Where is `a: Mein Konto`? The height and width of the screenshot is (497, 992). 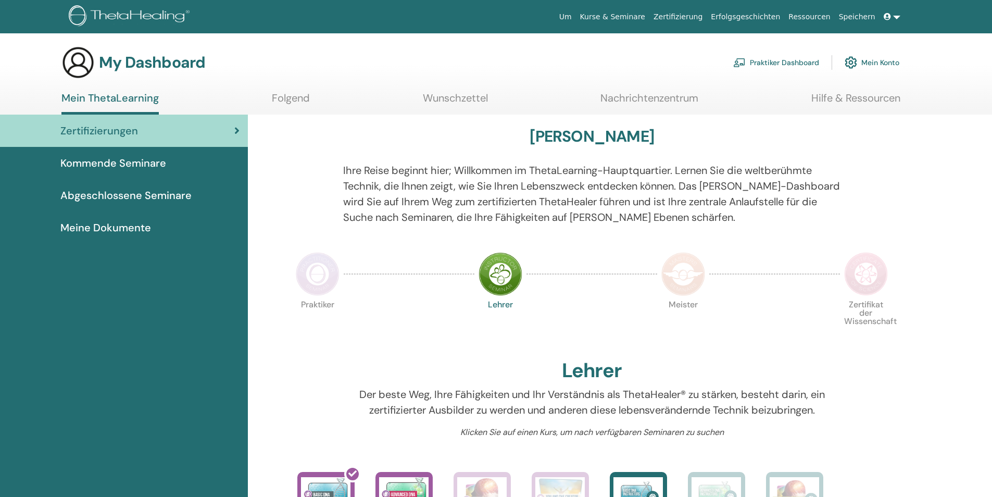 a: Mein Konto is located at coordinates (872, 62).